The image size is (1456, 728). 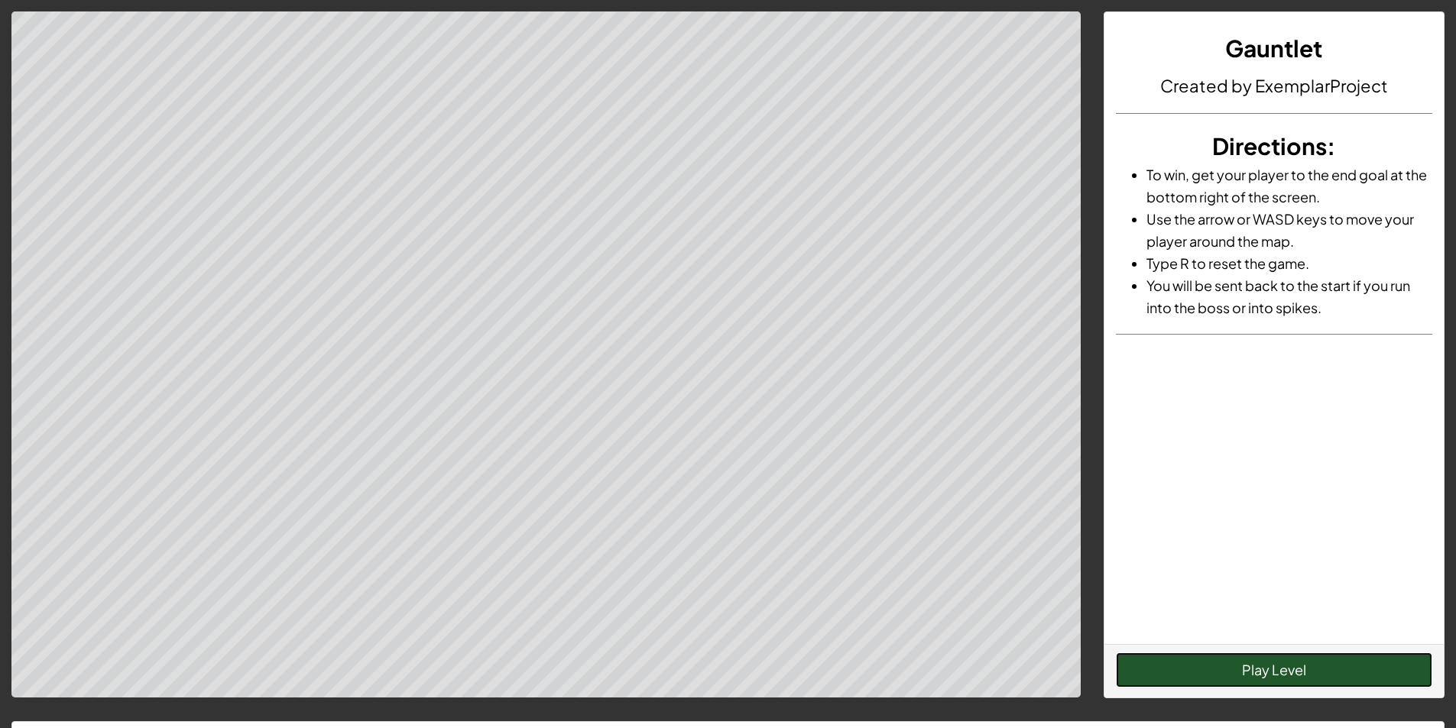 What do you see at coordinates (1289, 230) in the screenshot?
I see `li: Use the arrow or WASD keys to move your player around the map.` at bounding box center [1289, 230].